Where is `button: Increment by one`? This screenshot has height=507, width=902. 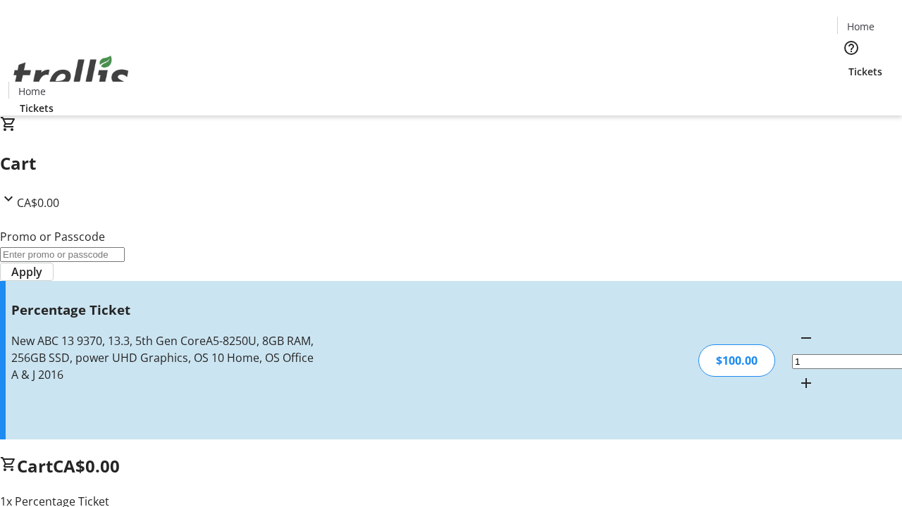
button: Increment by one is located at coordinates (806, 383).